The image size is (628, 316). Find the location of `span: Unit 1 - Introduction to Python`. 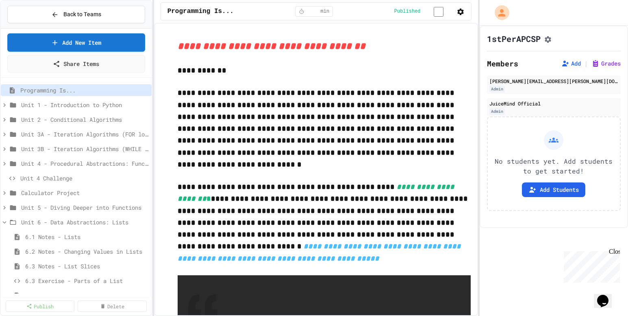

span: Unit 1 - Introduction to Python is located at coordinates (85, 105).